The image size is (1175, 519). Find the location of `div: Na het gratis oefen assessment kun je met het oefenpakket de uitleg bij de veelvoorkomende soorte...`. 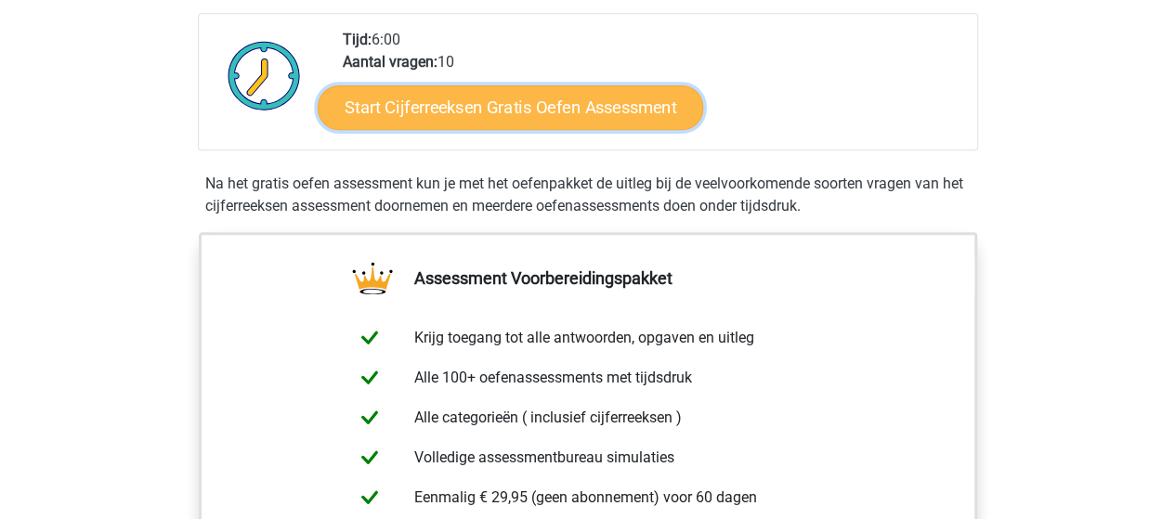

div: Na het gratis oefen assessment kun je met het oefenpakket de uitleg bij de veelvoorkomende soorte... is located at coordinates (588, 195).